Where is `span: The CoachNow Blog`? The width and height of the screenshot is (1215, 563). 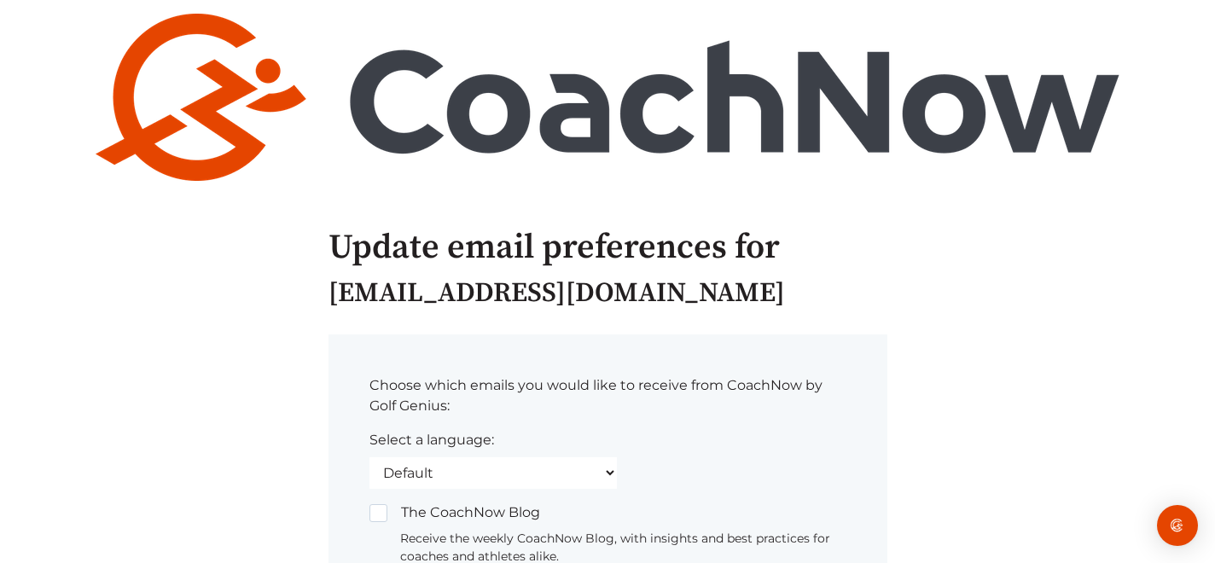
span: The CoachNow Blog is located at coordinates (470, 512).